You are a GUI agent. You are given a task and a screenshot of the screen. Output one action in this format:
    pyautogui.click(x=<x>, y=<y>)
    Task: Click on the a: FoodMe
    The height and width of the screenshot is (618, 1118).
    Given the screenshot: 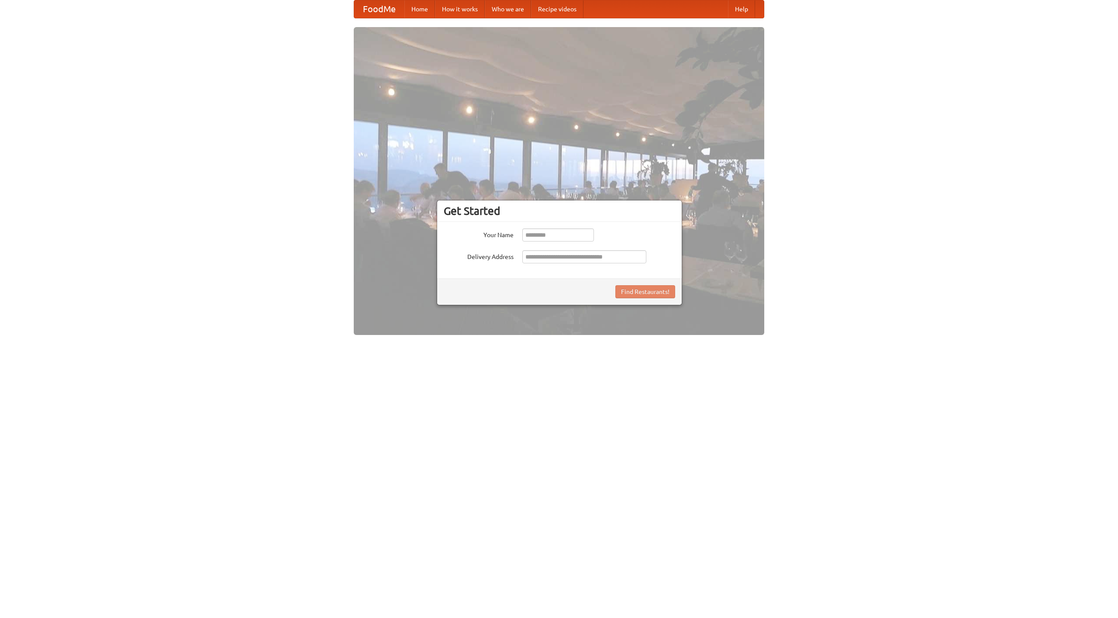 What is the action you would take?
    pyautogui.click(x=379, y=9)
    